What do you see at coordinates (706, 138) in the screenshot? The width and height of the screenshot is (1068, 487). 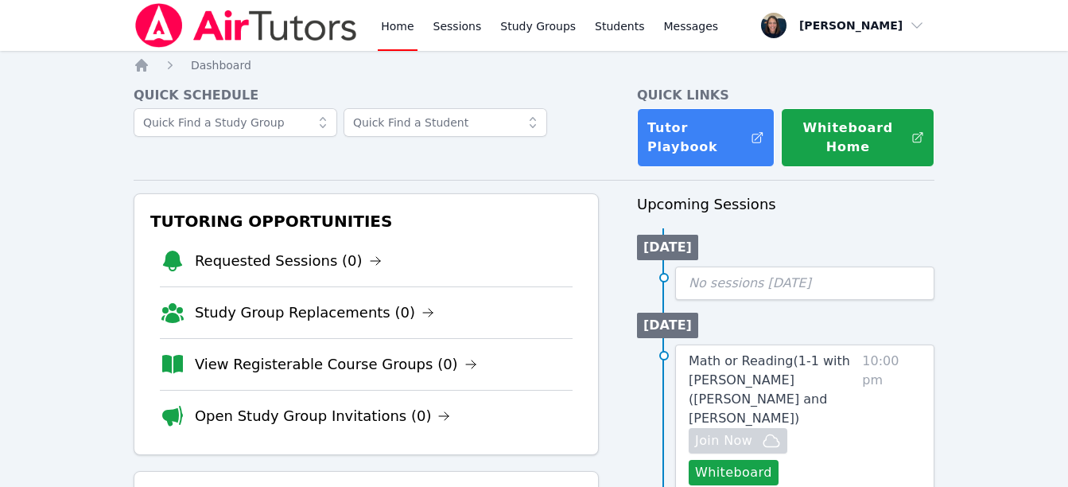 I see `a: Tutor Playbook` at bounding box center [706, 138].